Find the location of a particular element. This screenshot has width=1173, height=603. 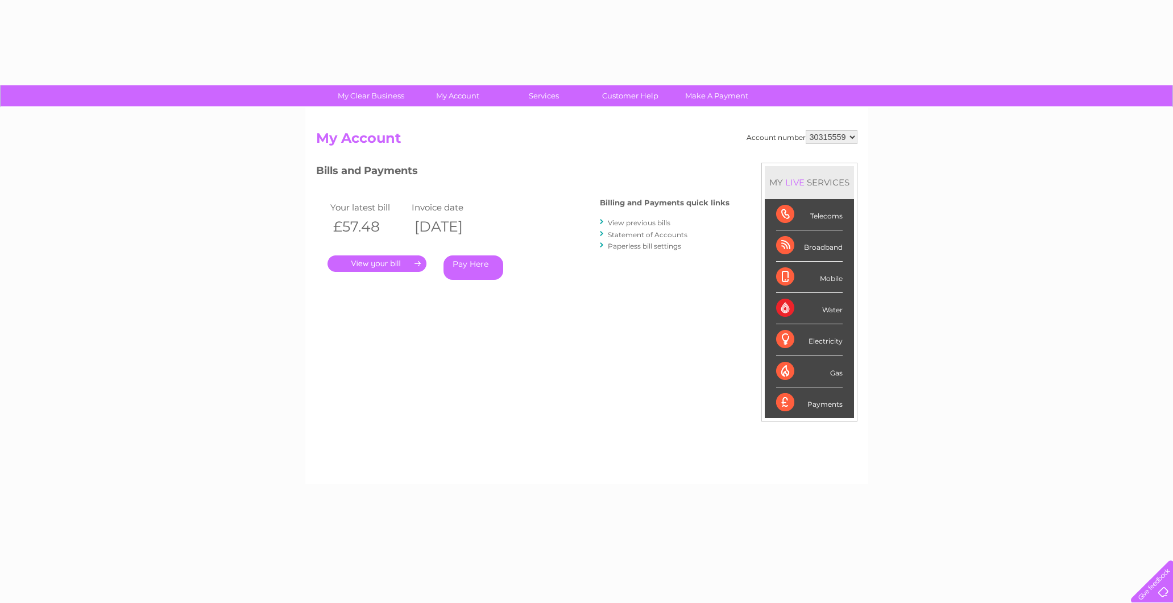

div: Broadband is located at coordinates (809, 246).